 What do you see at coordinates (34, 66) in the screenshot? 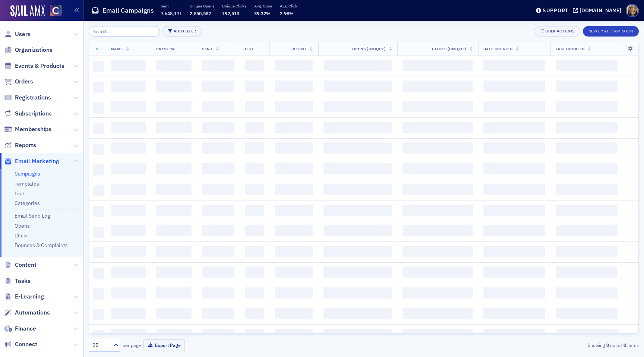
I see `a: Events & Products` at bounding box center [34, 66].